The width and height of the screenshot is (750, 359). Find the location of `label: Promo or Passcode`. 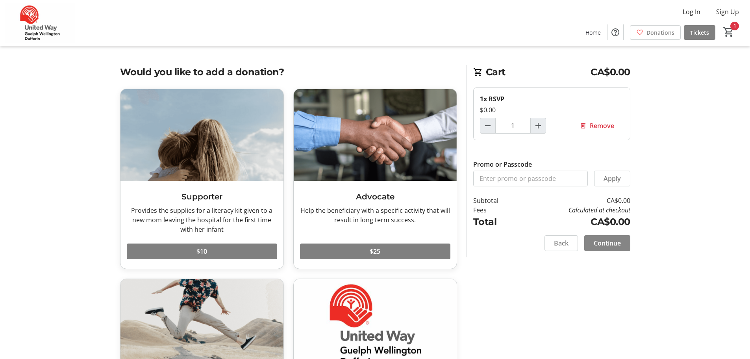

label: Promo or Passcode is located at coordinates (502, 164).